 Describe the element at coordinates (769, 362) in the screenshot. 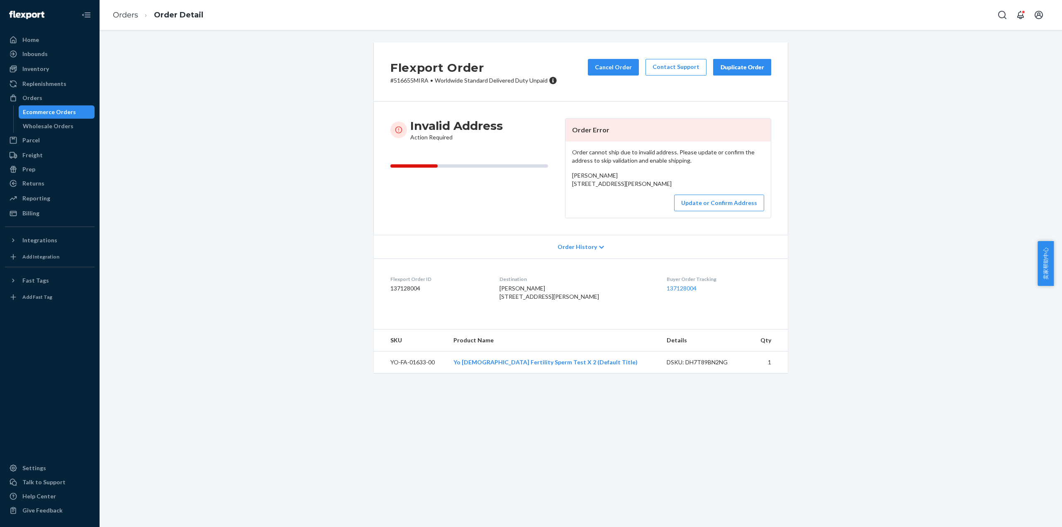

I see `td: 1` at that location.